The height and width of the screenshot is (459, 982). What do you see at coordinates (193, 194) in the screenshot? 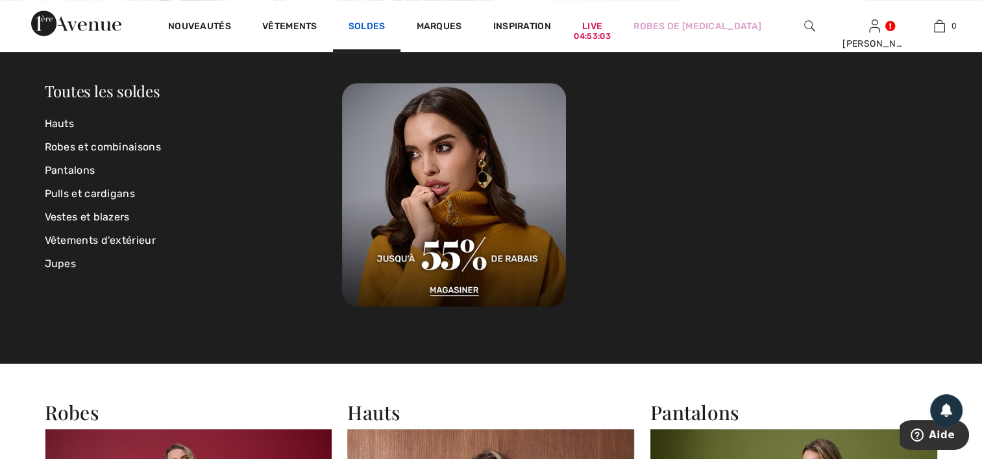
I see `a: Pulls et cardigans` at bounding box center [193, 194].